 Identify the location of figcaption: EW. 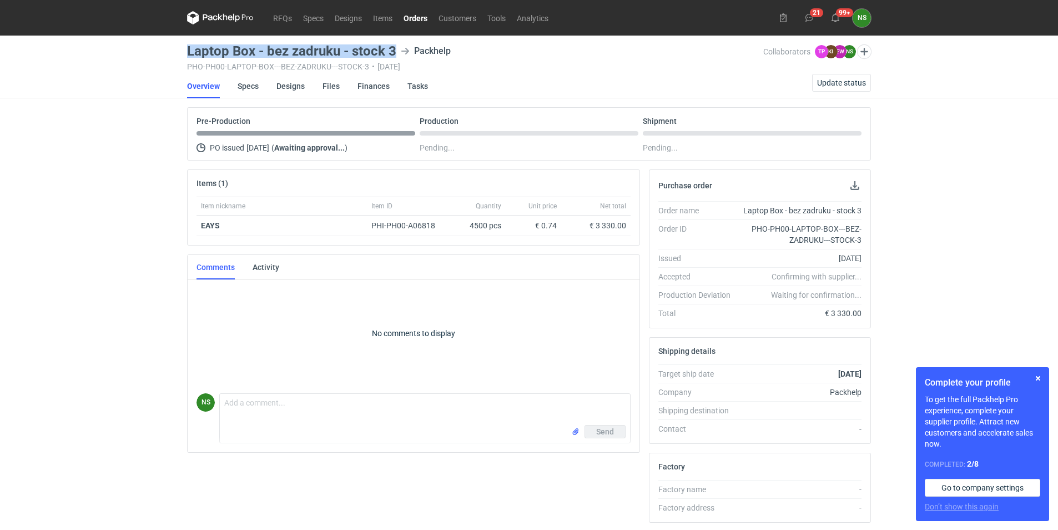
(840, 52).